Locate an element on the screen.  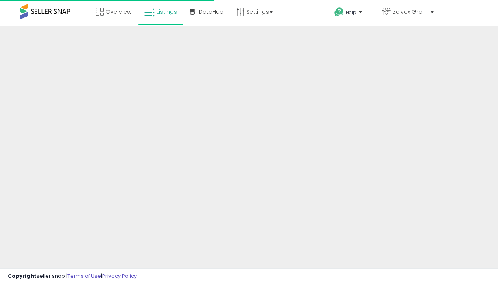
div: seller snap | | is located at coordinates (72, 276).